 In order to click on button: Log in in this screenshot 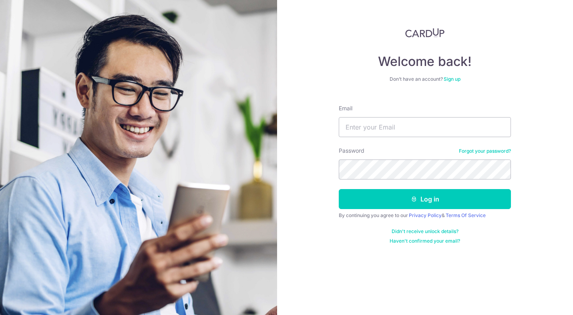, I will do `click(425, 199)`.